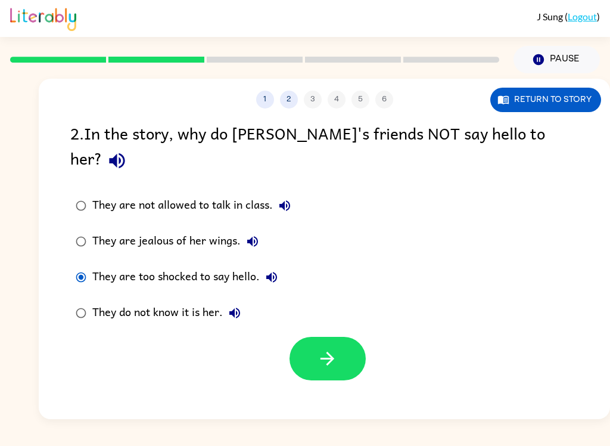  What do you see at coordinates (188, 277) in the screenshot?
I see `div: They are too shocked to say hello.` at bounding box center [188, 277].